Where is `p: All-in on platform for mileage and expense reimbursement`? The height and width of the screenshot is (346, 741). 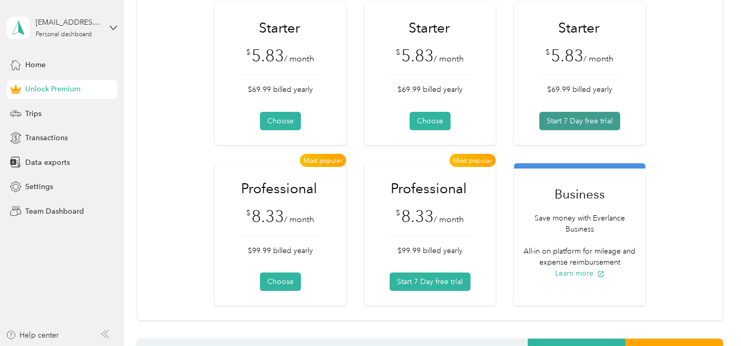 p: All-in on platform for mileage and expense reimbursement is located at coordinates (580, 257).